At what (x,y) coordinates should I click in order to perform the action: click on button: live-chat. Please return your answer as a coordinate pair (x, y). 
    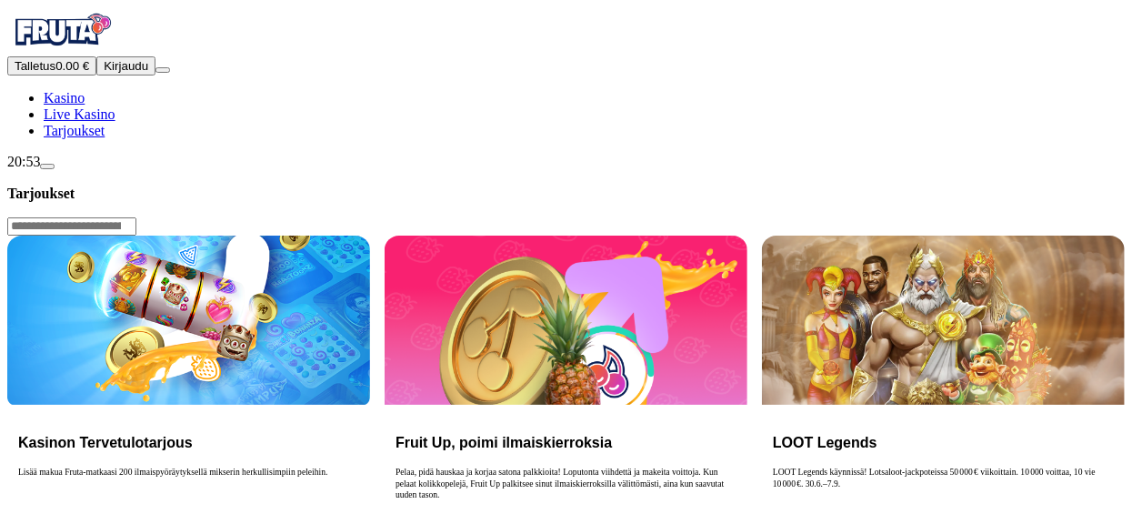
    Looking at the image, I should click on (47, 166).